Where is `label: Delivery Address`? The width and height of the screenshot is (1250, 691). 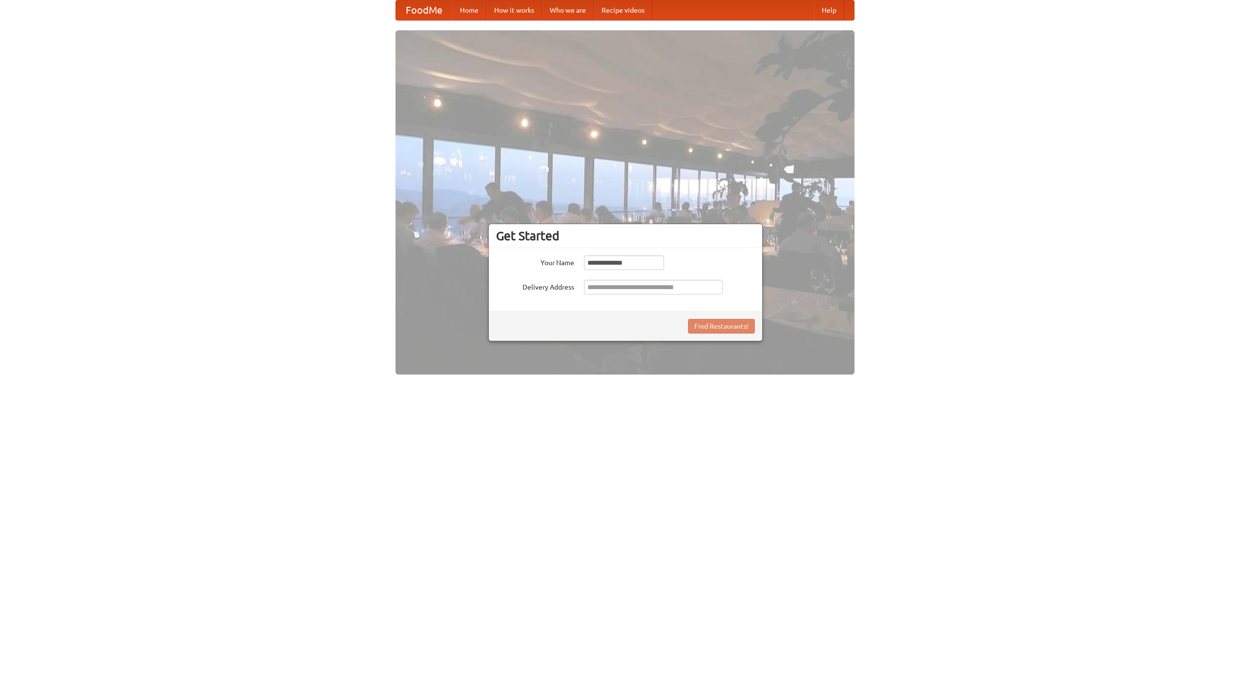 label: Delivery Address is located at coordinates (535, 286).